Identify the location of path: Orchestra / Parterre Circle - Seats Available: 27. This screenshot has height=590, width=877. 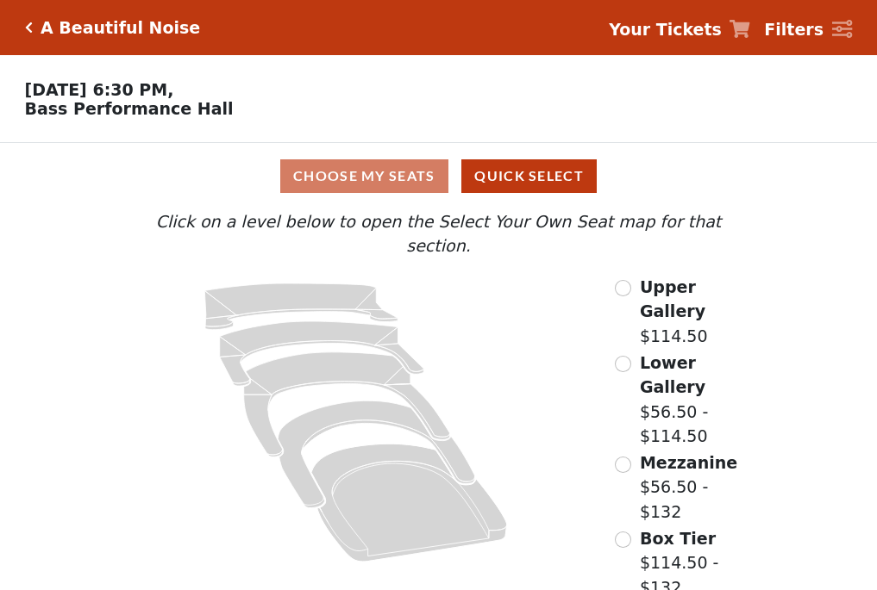
(409, 503).